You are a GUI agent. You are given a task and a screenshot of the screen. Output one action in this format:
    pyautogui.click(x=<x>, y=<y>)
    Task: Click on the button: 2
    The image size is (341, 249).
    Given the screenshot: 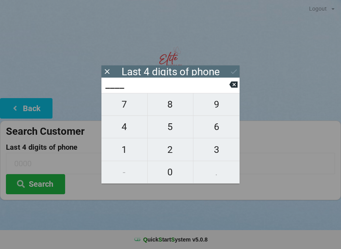 What is the action you would take?
    pyautogui.click(x=170, y=149)
    